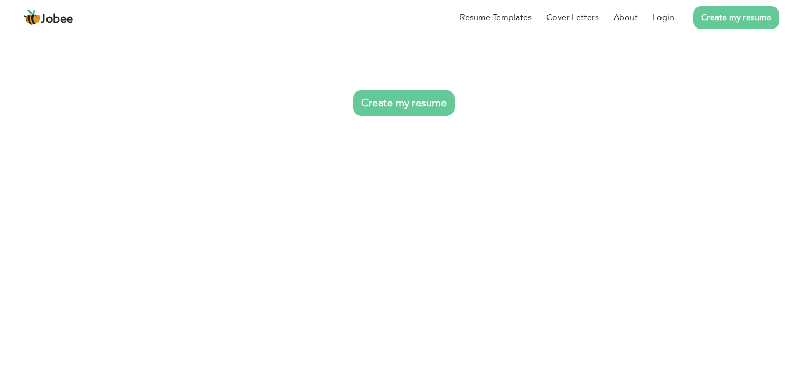  What do you see at coordinates (496, 17) in the screenshot?
I see `a: Resume Templates` at bounding box center [496, 17].